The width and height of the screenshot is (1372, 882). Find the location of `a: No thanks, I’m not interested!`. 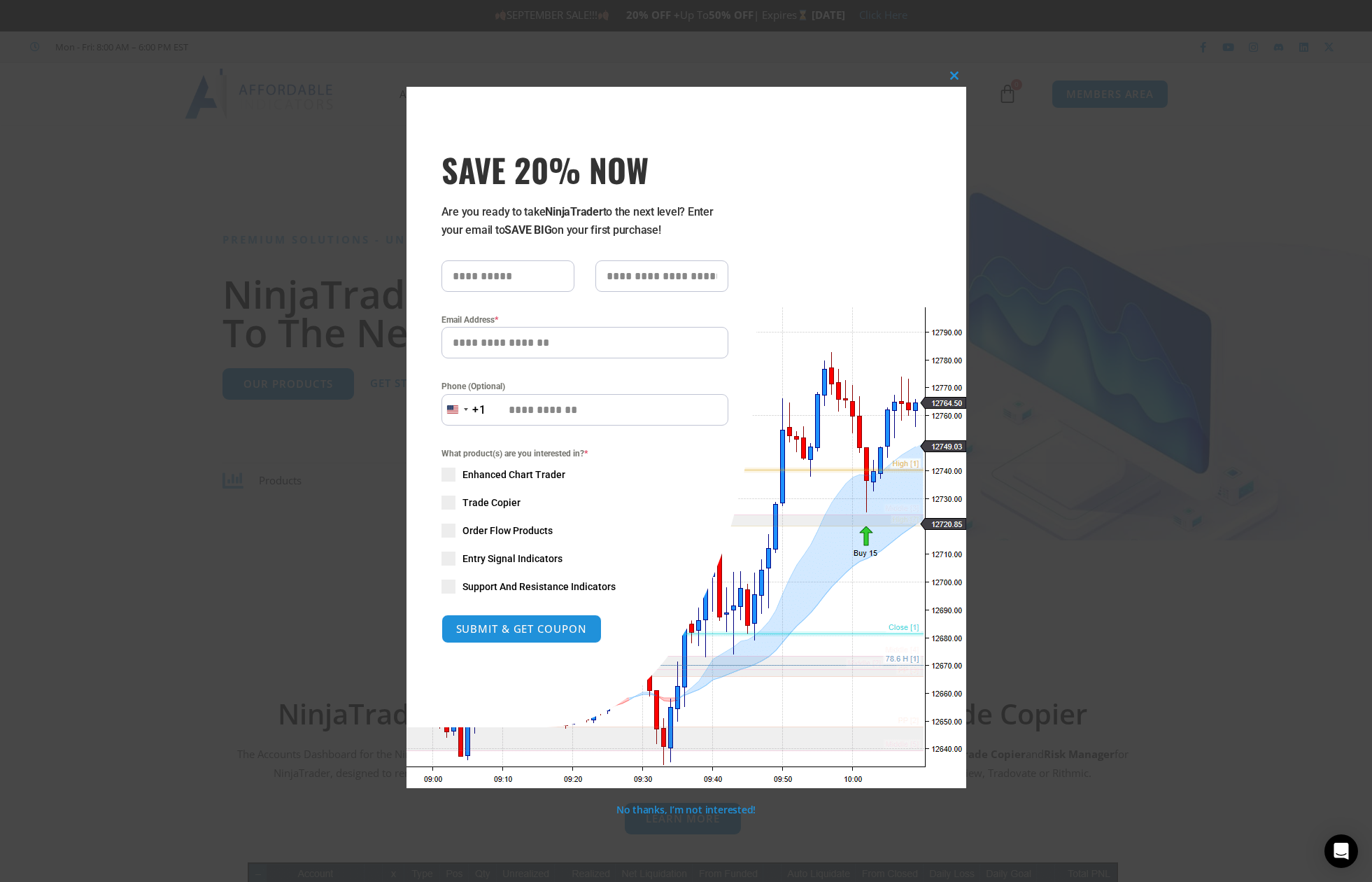

a: No thanks, I’m not interested! is located at coordinates (686, 809).